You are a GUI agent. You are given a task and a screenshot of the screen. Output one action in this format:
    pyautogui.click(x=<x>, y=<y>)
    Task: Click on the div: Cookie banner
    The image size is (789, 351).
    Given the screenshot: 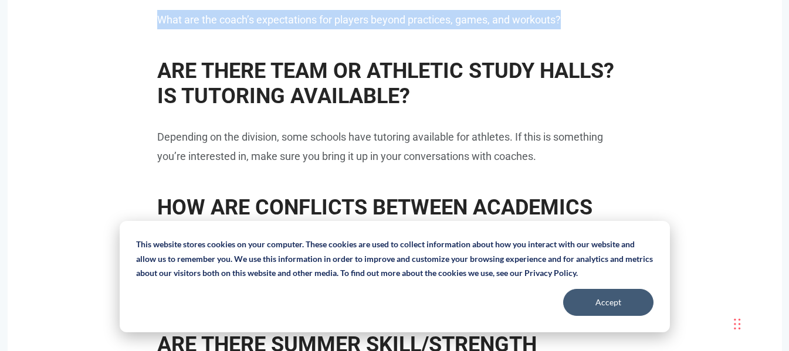 What is the action you would take?
    pyautogui.click(x=395, y=277)
    